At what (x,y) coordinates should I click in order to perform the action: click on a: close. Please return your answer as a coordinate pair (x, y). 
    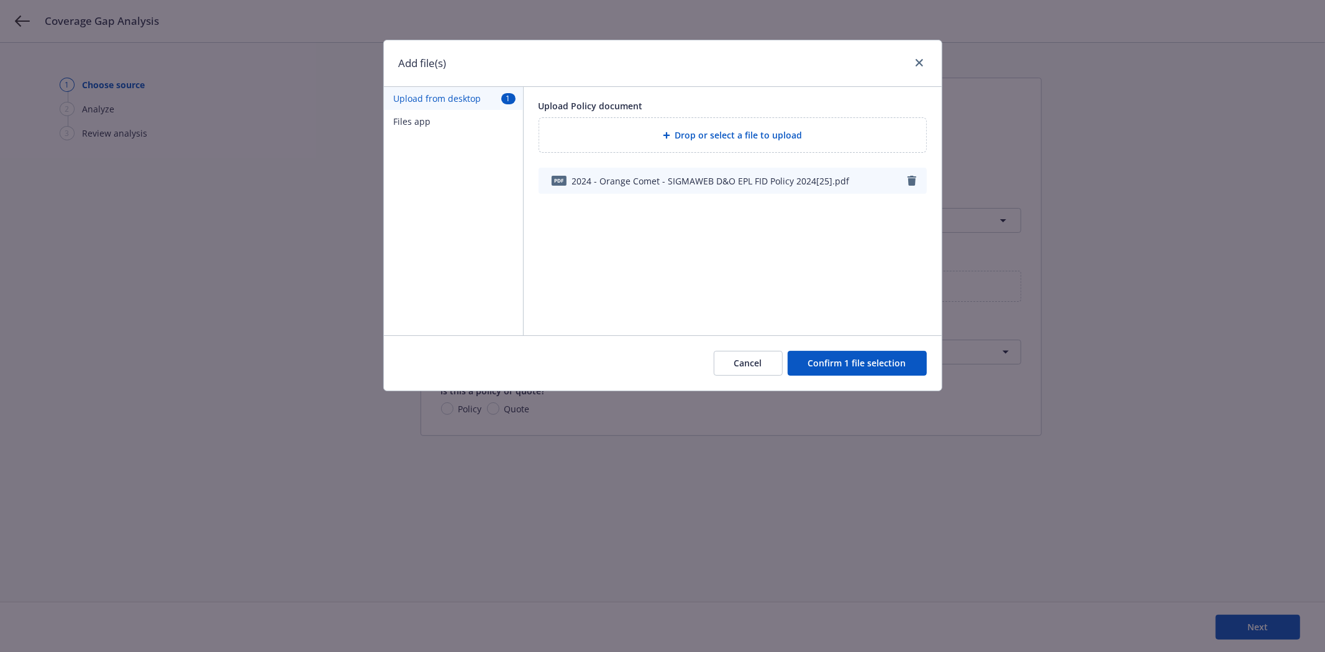
    Looking at the image, I should click on (920, 63).